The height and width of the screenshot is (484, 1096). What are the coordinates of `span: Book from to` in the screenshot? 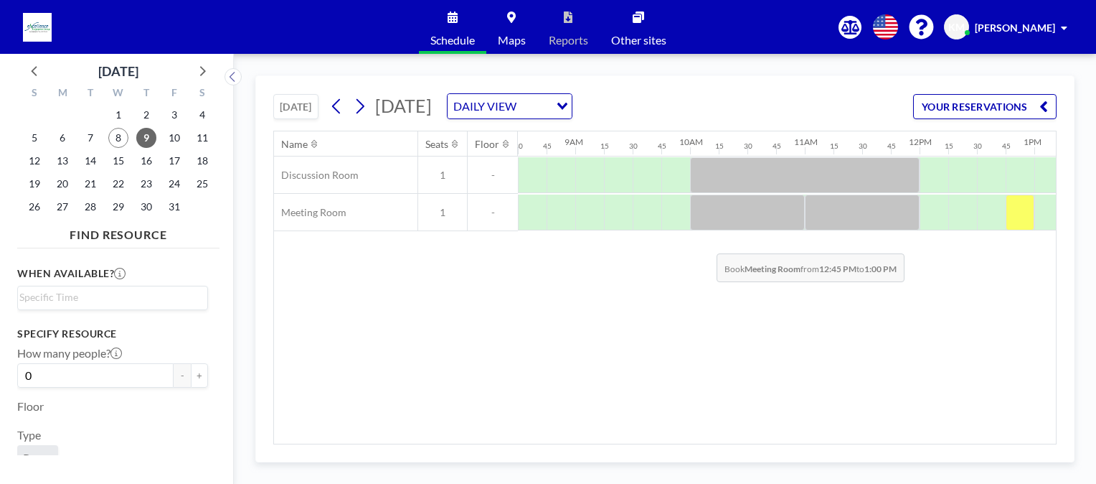 It's located at (811, 268).